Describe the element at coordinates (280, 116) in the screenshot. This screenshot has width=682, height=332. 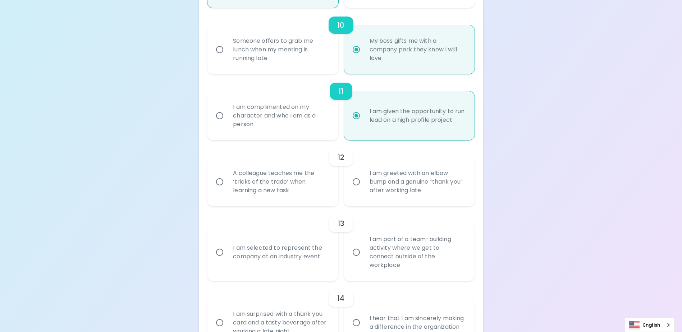
I see `div: I am complimented on my character and who I am as a person` at that location.